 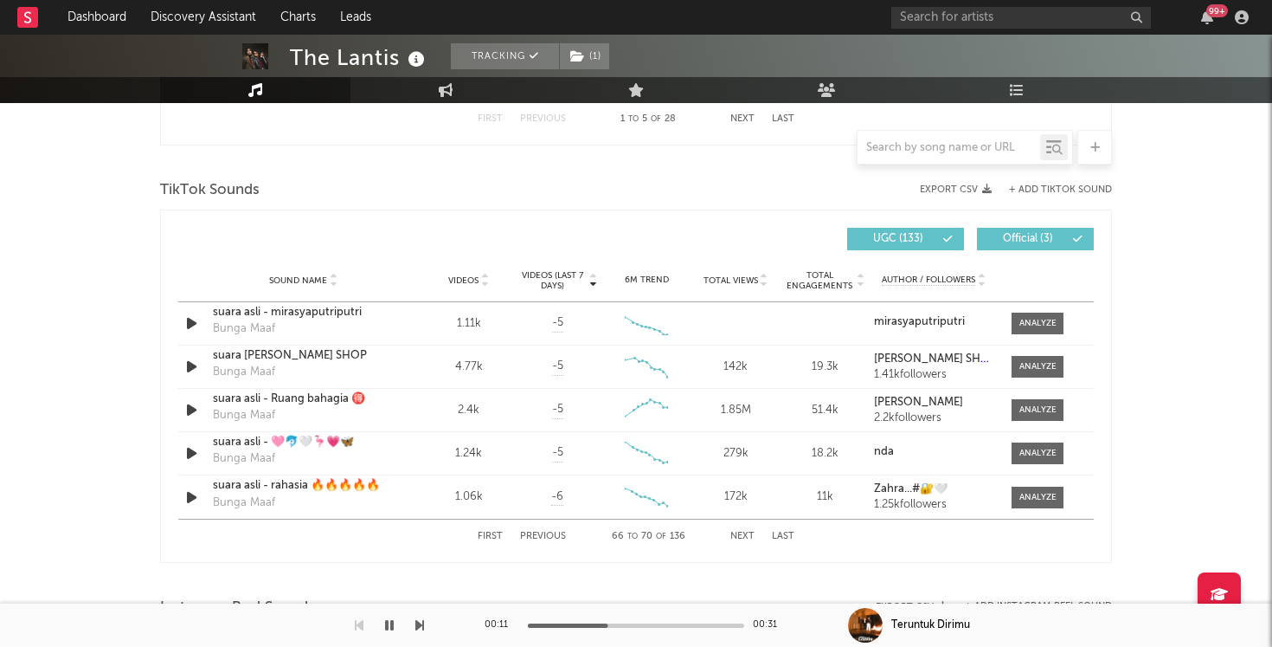 What do you see at coordinates (825, 454) in the screenshot?
I see `div: 18.2k` at bounding box center [825, 454].